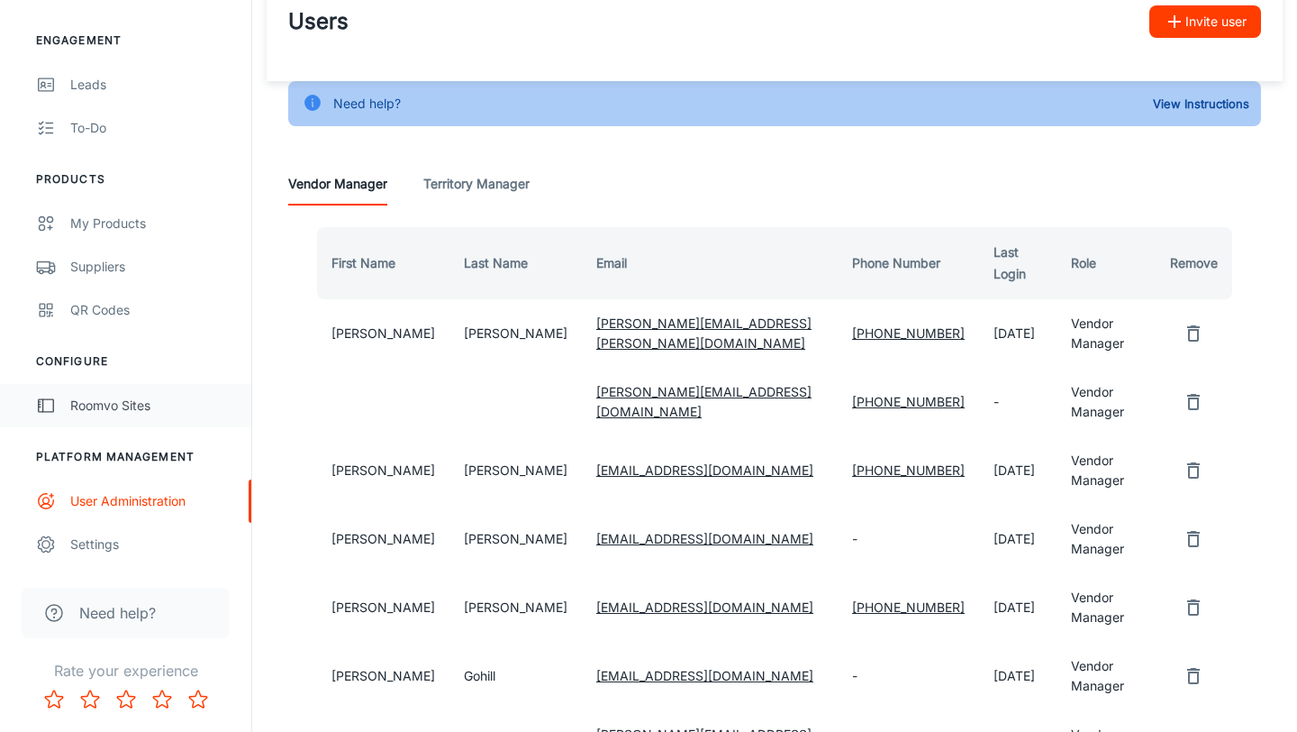 The height and width of the screenshot is (732, 1297). I want to click on button: Rate 3 star, so click(126, 699).